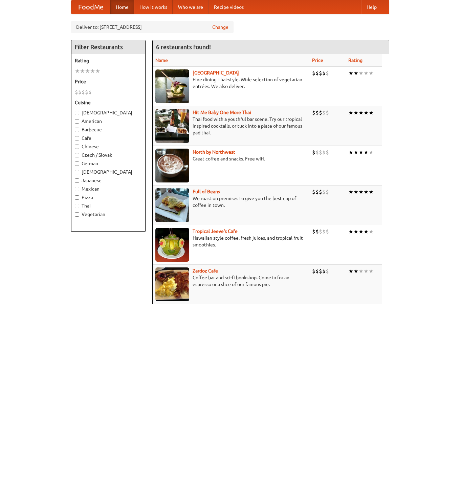 This screenshot has height=479, width=460. Describe the element at coordinates (122, 7) in the screenshot. I see `a: Home` at that location.